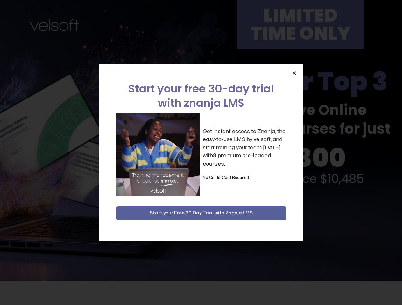 Image resolution: width=402 pixels, height=305 pixels. Describe the element at coordinates (226, 178) in the screenshot. I see `strong: No Credit Card Required` at that location.